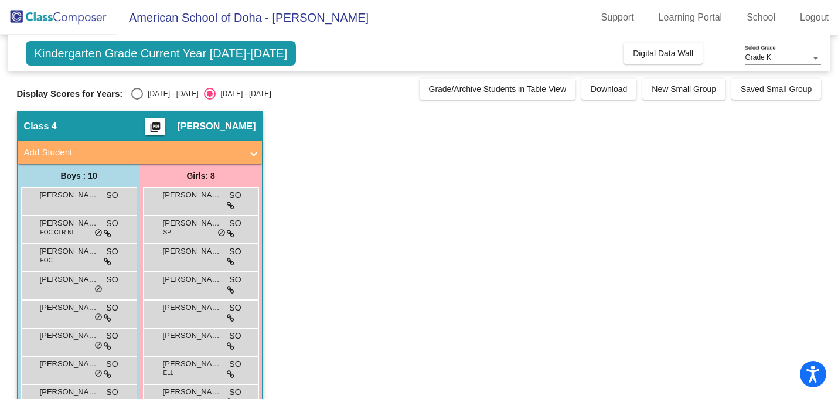  Describe the element at coordinates (133, 152) in the screenshot. I see `mat-panel-title: Add Student` at that location.